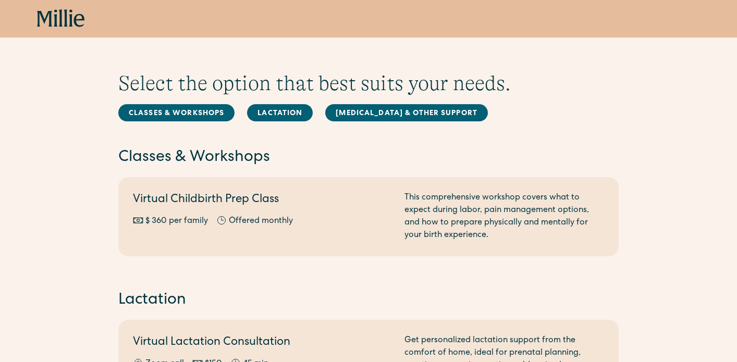 This screenshot has height=362, width=737. What do you see at coordinates (368, 301) in the screenshot?
I see `h2: Lactation` at bounding box center [368, 301].